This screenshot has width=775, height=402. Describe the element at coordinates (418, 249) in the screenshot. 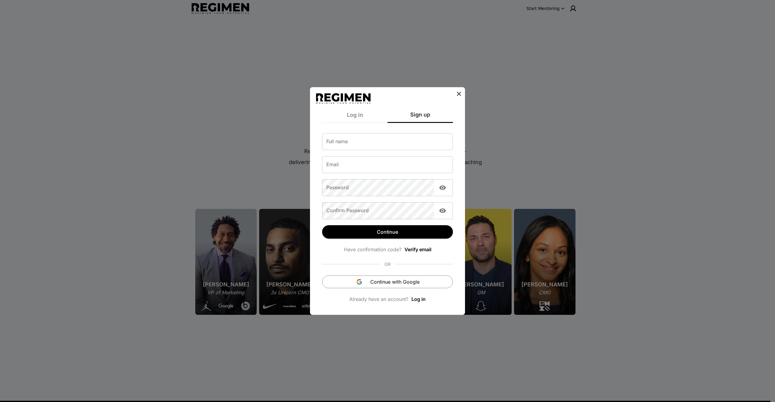

I see `a: Verify email` at that location.